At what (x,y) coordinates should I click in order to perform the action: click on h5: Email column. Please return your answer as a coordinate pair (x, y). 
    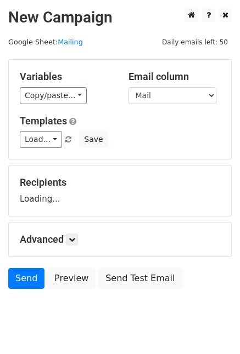
    Looking at the image, I should click on (174, 77).